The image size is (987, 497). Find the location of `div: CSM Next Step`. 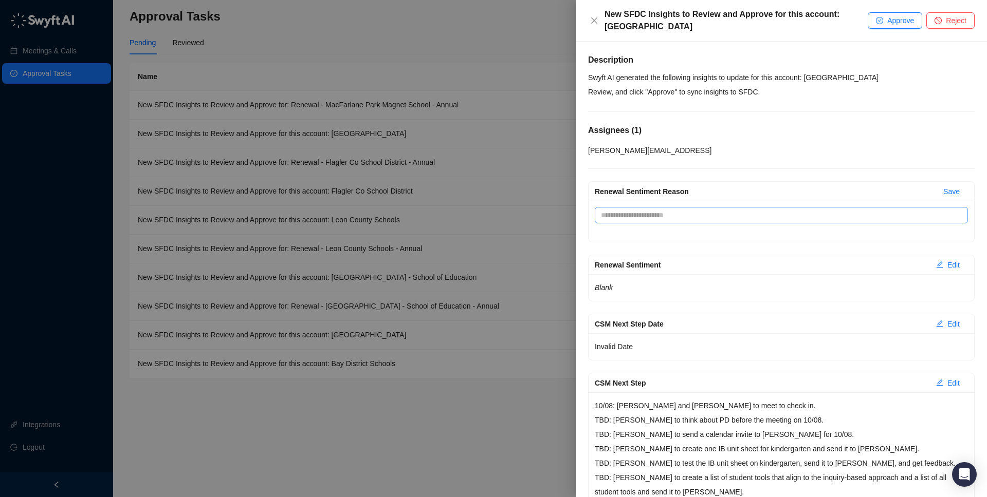

div: CSM Next Step is located at coordinates (761, 383).